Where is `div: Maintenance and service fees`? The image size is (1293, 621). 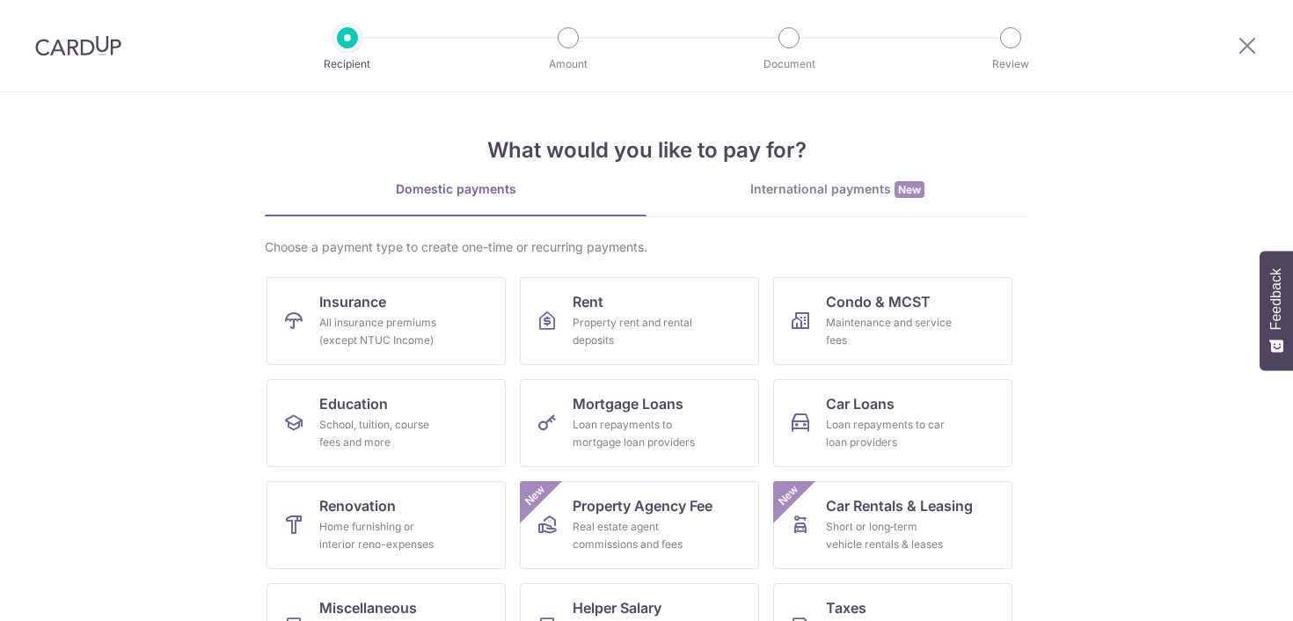 div: Maintenance and service fees is located at coordinates (889, 332).